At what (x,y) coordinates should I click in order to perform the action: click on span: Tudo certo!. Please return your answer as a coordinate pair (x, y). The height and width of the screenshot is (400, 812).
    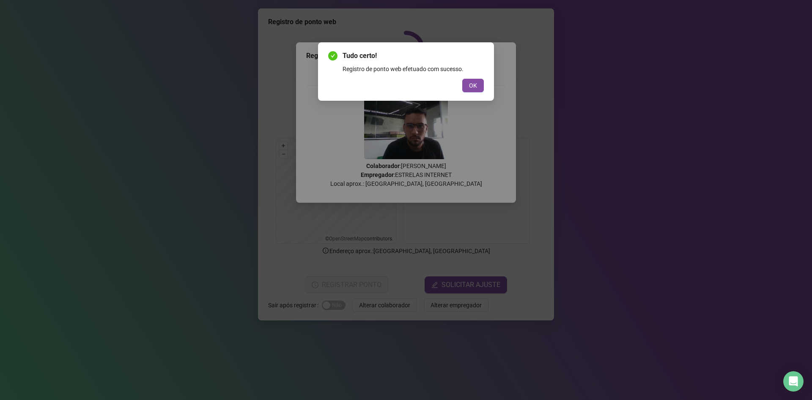
    Looking at the image, I should click on (413, 56).